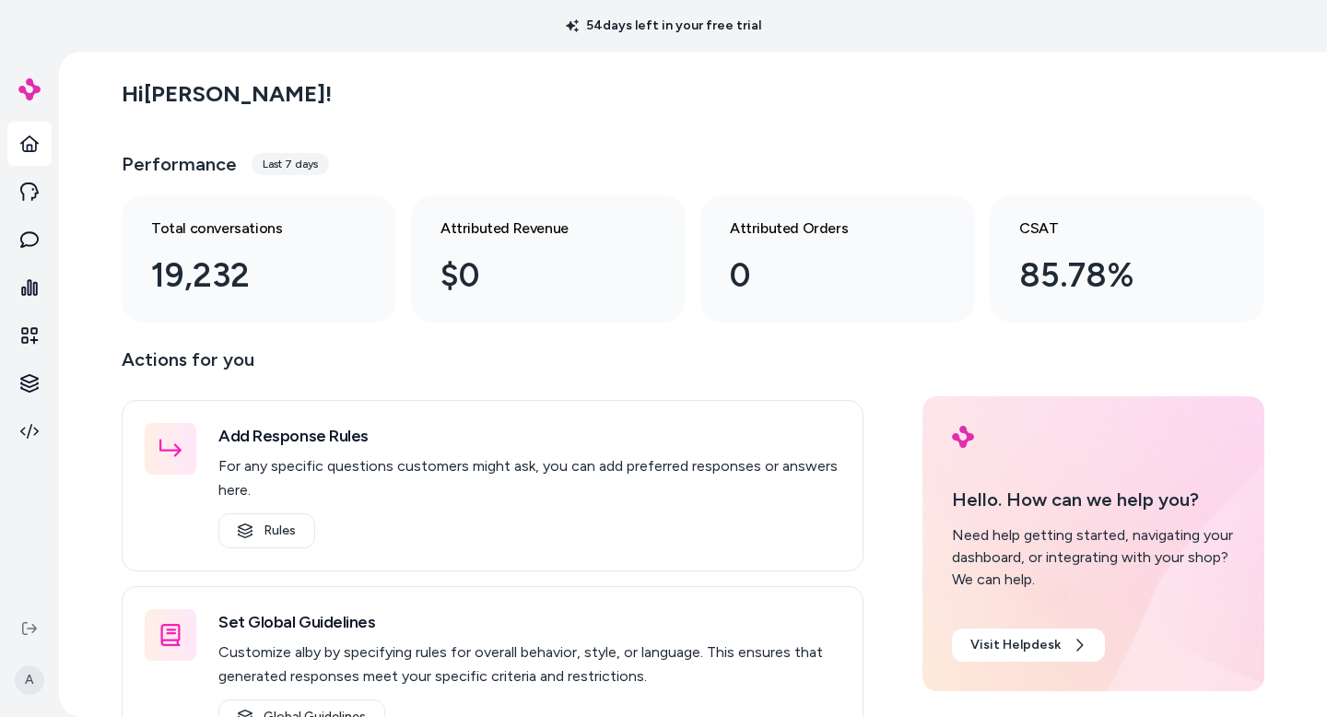 This screenshot has width=1327, height=717. I want to click on div: 0, so click(823, 276).